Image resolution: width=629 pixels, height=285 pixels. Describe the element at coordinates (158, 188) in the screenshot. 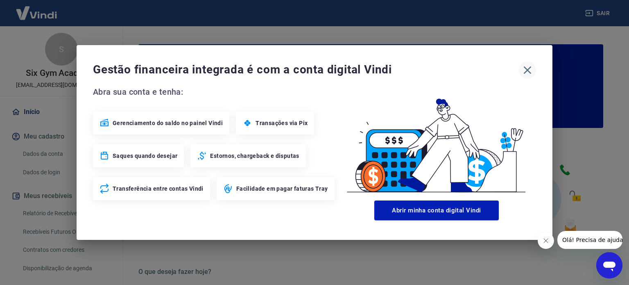

I see `span: Transferência entre contas Vindi` at that location.